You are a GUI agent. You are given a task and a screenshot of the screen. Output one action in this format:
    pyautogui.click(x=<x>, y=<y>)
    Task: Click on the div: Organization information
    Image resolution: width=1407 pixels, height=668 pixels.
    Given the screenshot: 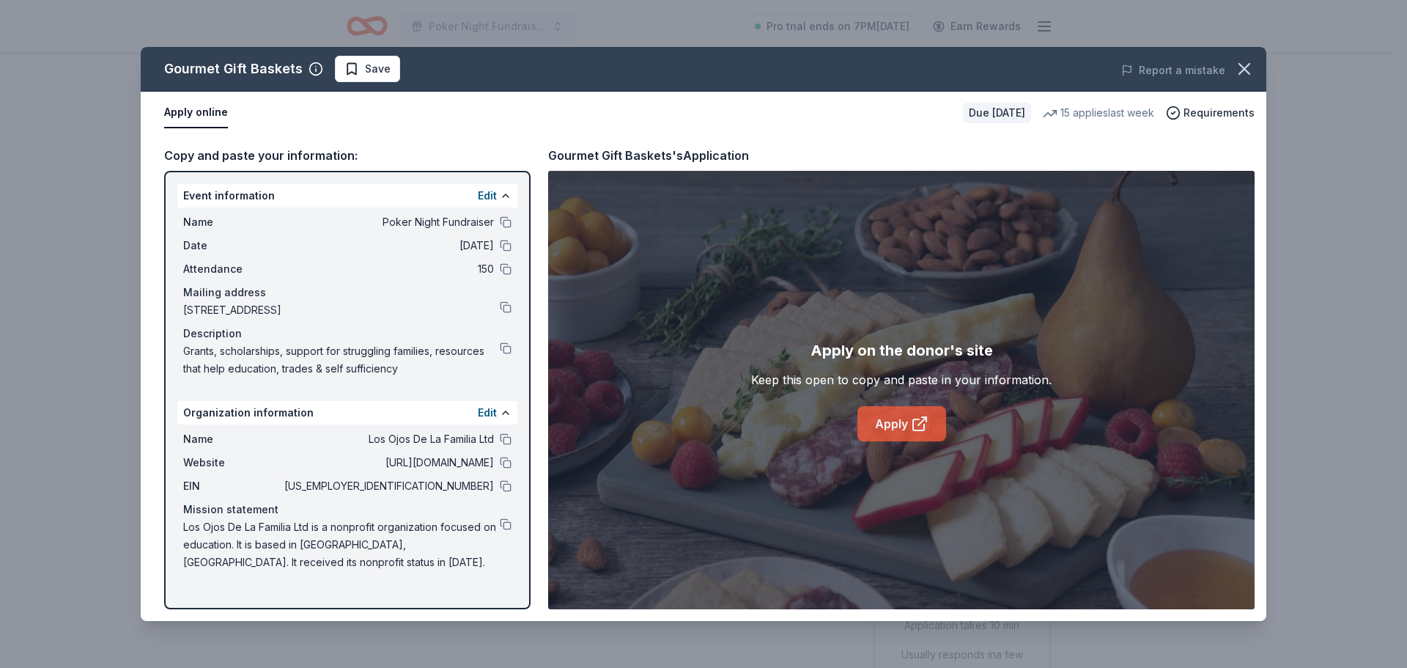 What is the action you would take?
    pyautogui.click(x=347, y=413)
    